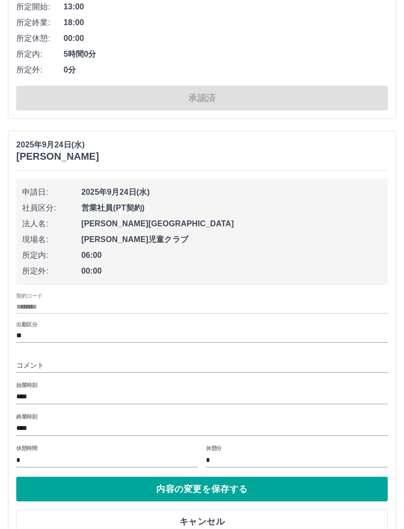 The image size is (404, 529). What do you see at coordinates (40, 38) in the screenshot?
I see `span: 所定休憩:` at bounding box center [40, 38].